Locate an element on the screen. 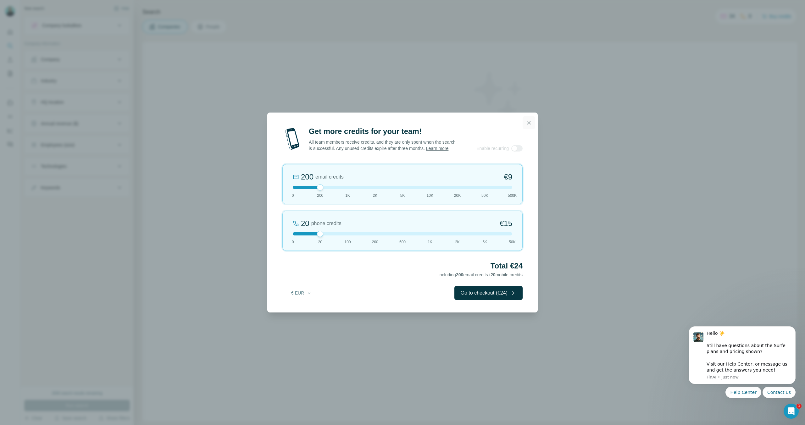 The height and width of the screenshot is (425, 805). div: 200 is located at coordinates (307, 177).